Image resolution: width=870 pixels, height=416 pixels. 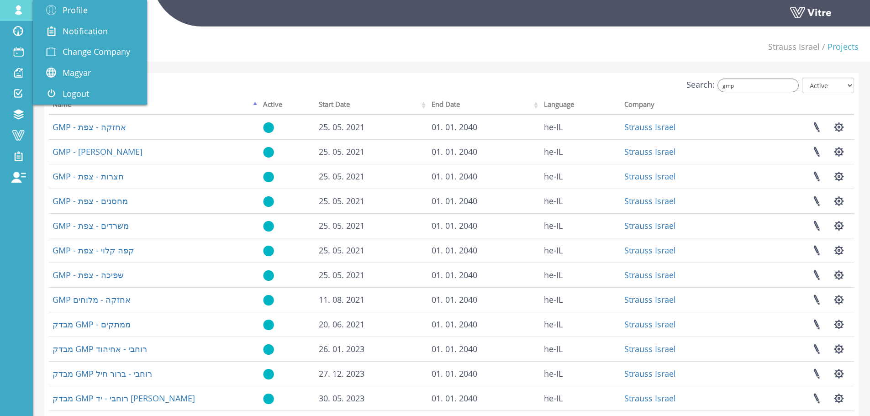 I want to click on th: Start Date: activate to sort column ascending, so click(x=371, y=106).